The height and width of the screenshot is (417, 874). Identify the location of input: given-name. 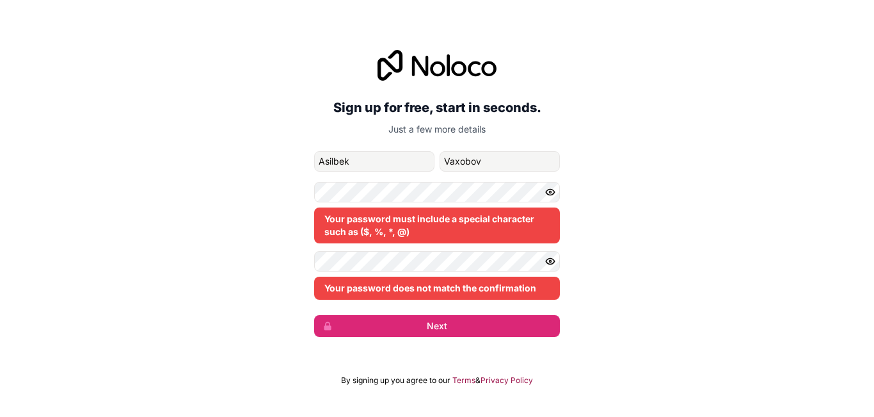
(374, 161).